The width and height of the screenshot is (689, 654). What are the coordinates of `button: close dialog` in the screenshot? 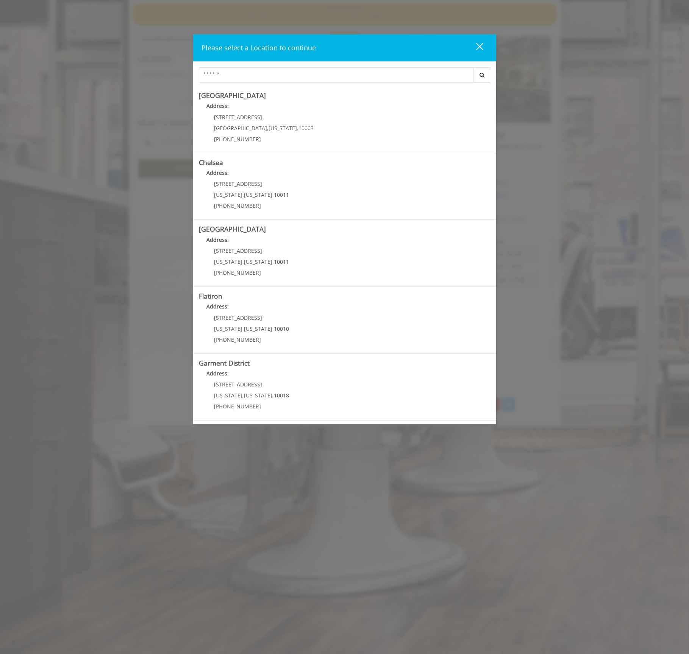 It's located at (475, 48).